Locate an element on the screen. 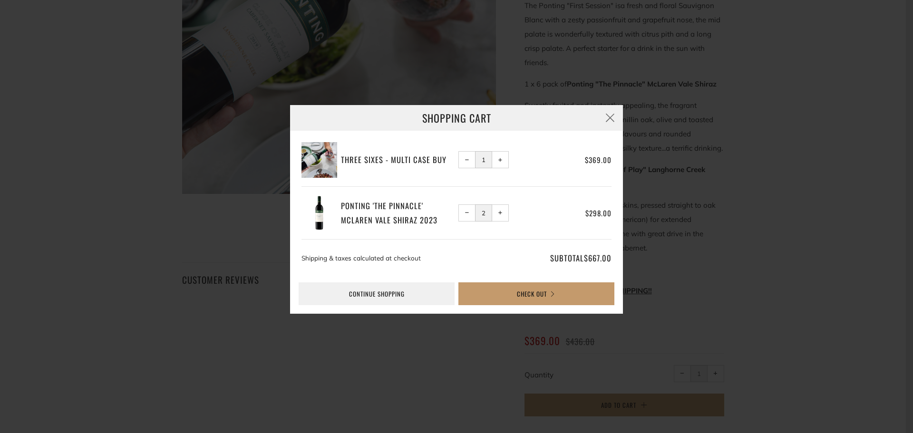  span: $667.00 is located at coordinates (598, 258).